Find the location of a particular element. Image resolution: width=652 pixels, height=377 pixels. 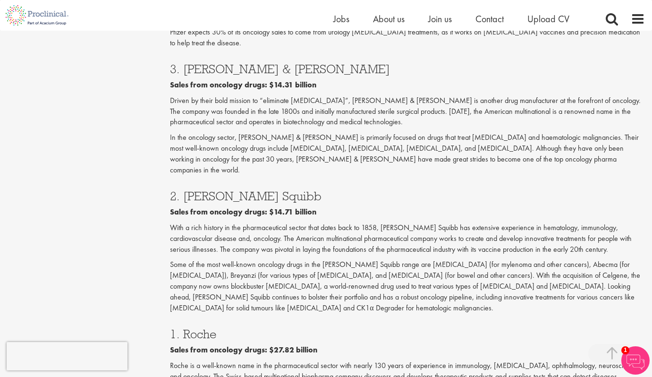

b: Sales from oncology drugs: $14.31 billion is located at coordinates (243, 84).